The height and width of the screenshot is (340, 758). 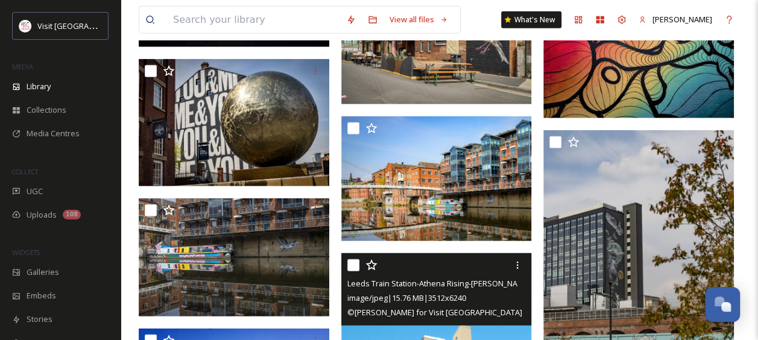 I want to click on img: Centenary Bridge-Heron-cCarl Milner Photography for Visit Leeds-2021.jpg, so click(x=234, y=257).